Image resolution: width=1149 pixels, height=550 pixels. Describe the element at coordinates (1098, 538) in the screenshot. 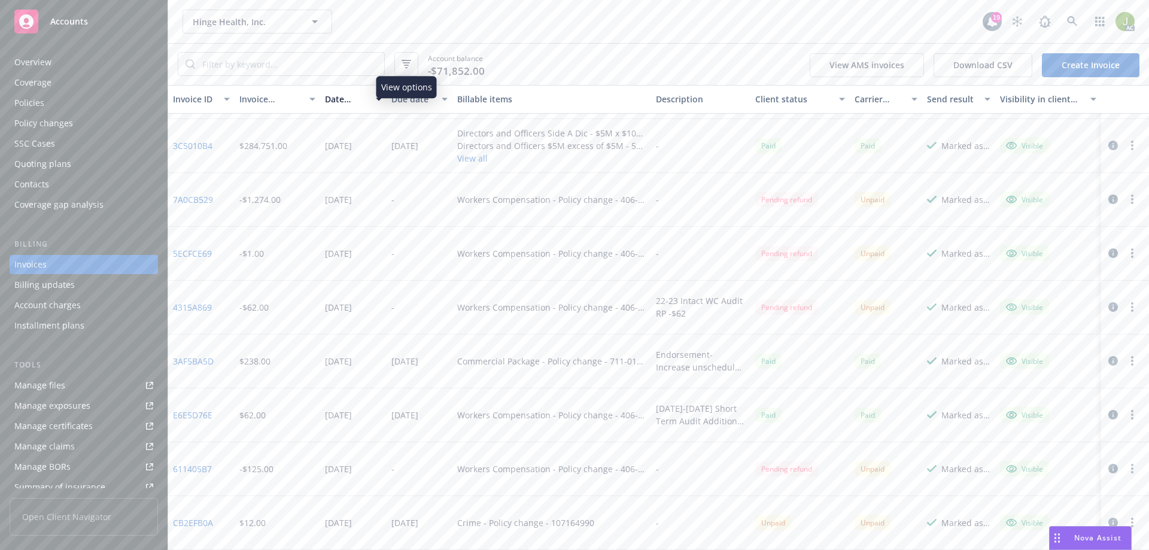

I see `span: Nova Assist` at that location.